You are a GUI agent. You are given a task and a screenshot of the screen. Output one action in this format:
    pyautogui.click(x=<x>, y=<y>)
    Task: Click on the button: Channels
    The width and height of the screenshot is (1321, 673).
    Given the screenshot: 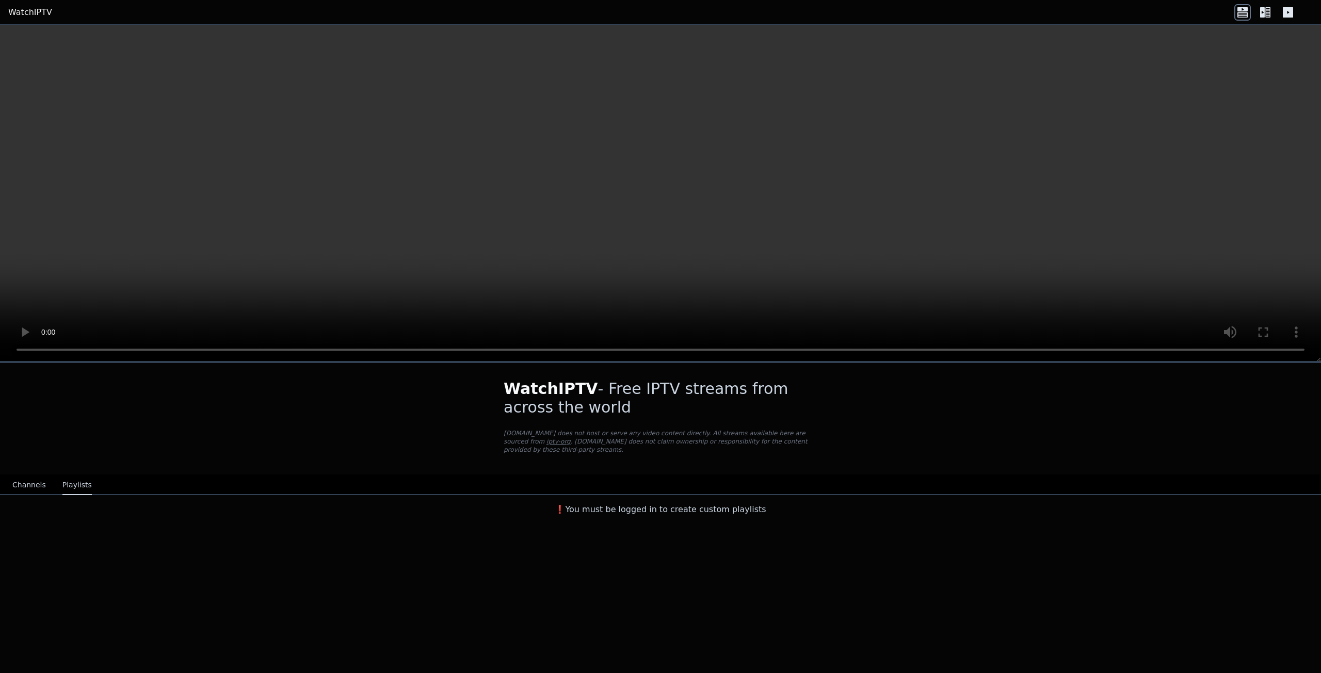 What is the action you would take?
    pyautogui.click(x=29, y=486)
    